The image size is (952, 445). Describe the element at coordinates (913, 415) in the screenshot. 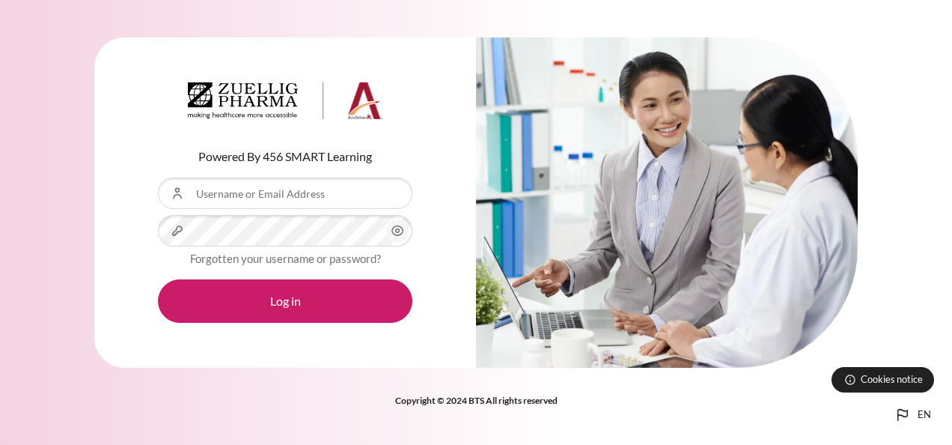

I see `button: Languages` at that location.